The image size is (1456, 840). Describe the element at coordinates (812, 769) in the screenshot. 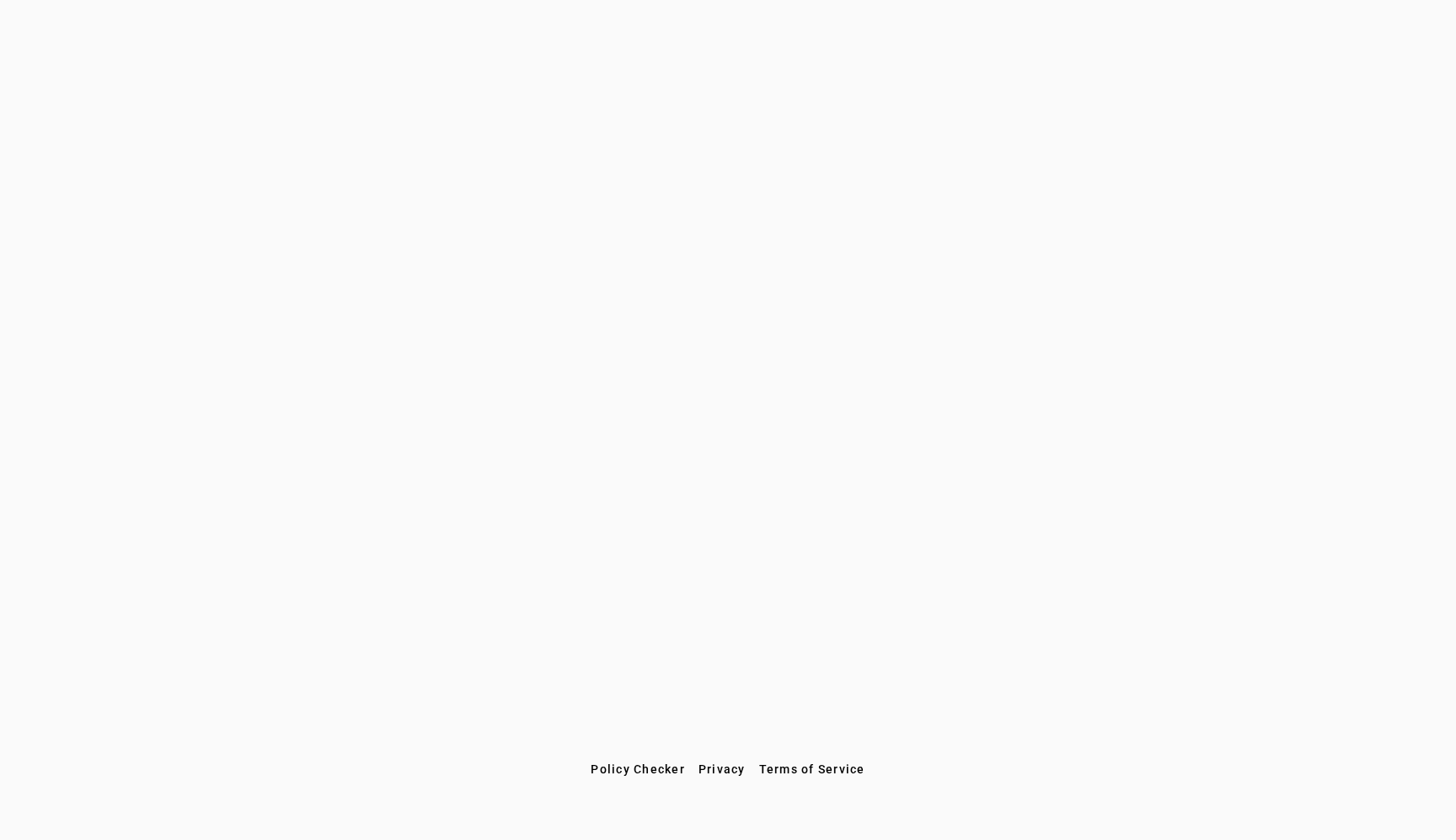

I see `button: Terms of Service` at that location.